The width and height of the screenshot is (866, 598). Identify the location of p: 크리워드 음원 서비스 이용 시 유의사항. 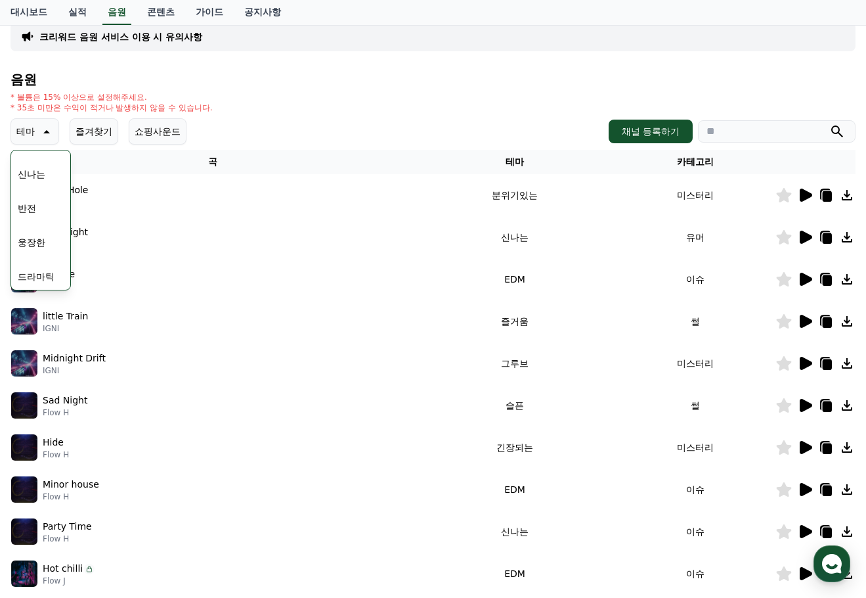
(121, 37).